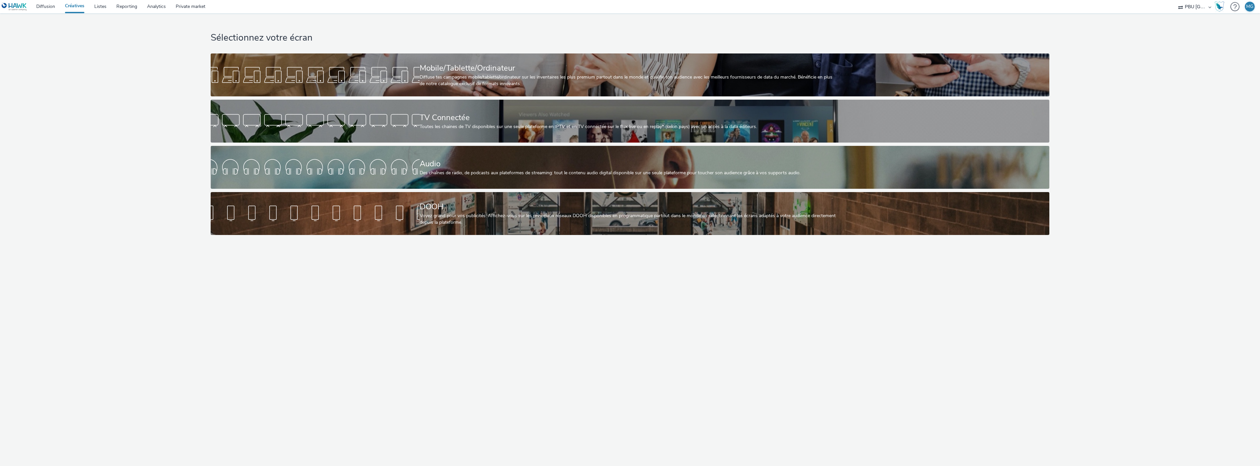 Image resolution: width=1260 pixels, height=466 pixels. What do you see at coordinates (629, 127) in the screenshot?
I see `div: Toutes les chaines de TV disponibles sur une seule plateforme en IPTV et en TV connectée sur le f...` at bounding box center [629, 127].